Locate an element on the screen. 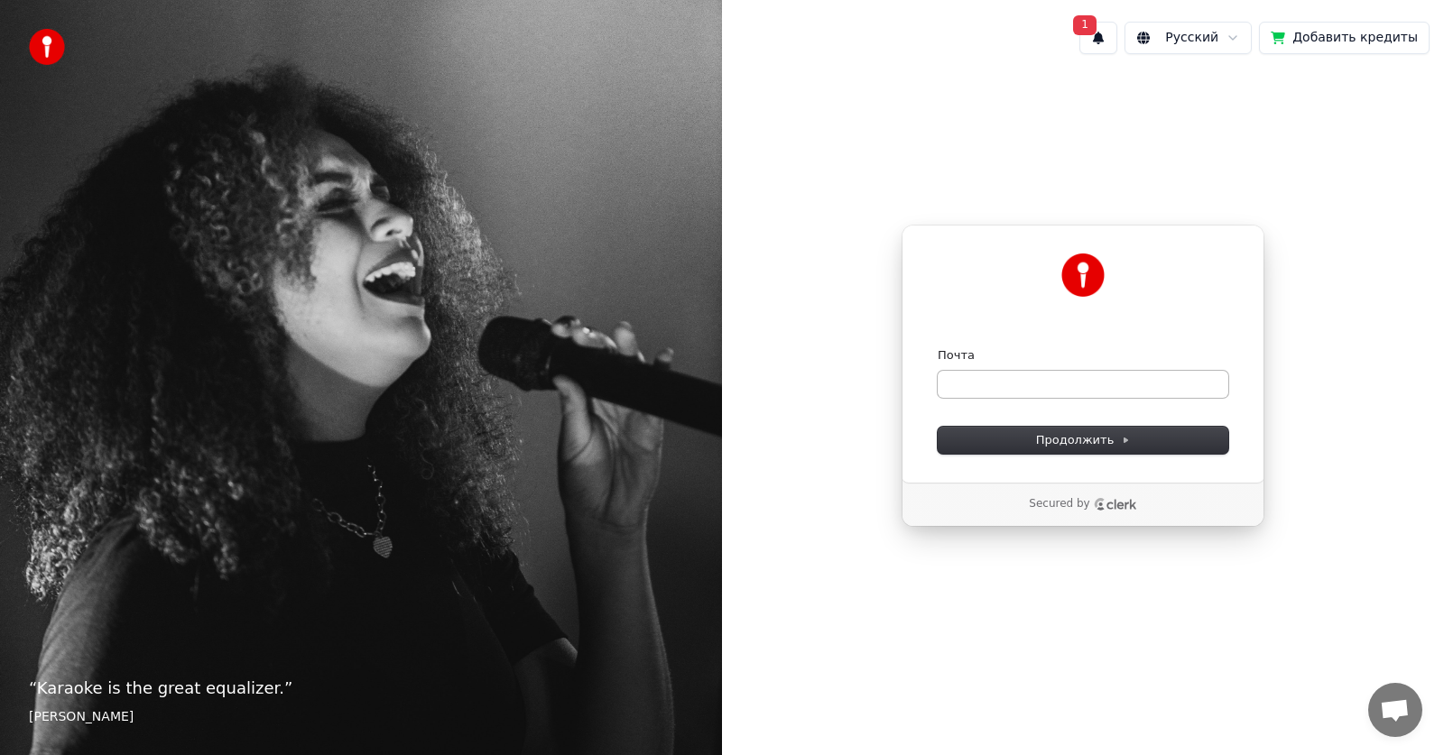 The width and height of the screenshot is (1444, 755). span: Продолжить is located at coordinates (1083, 440).